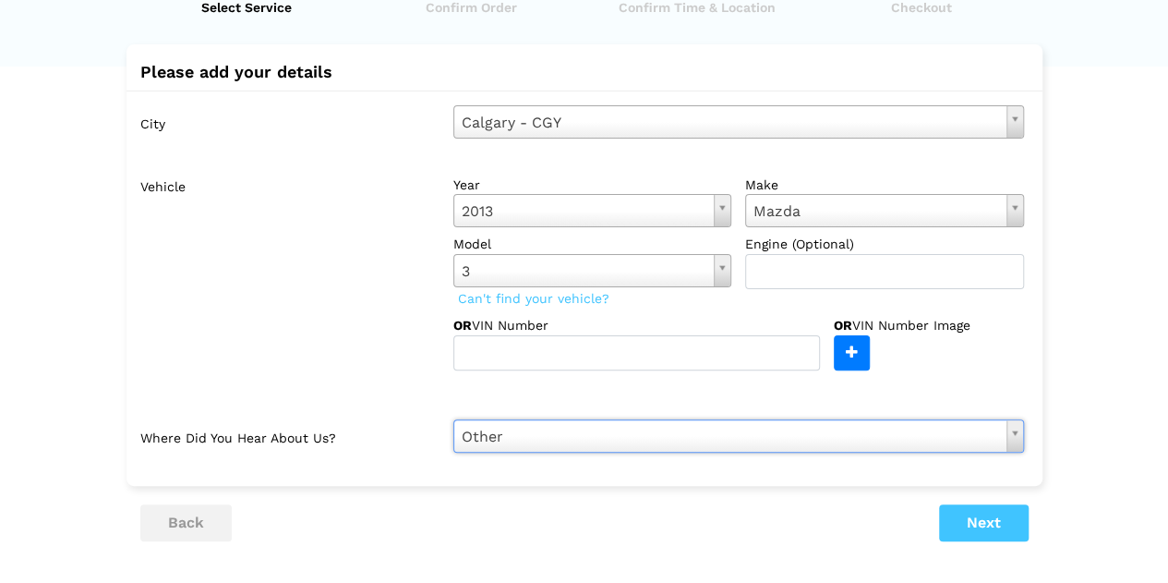 The image size is (1168, 583). I want to click on span: Other, so click(731, 437).